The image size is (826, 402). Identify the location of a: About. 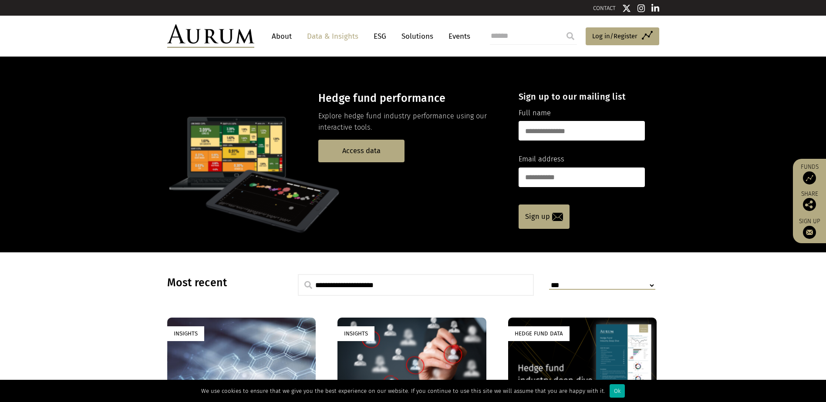
(282, 36).